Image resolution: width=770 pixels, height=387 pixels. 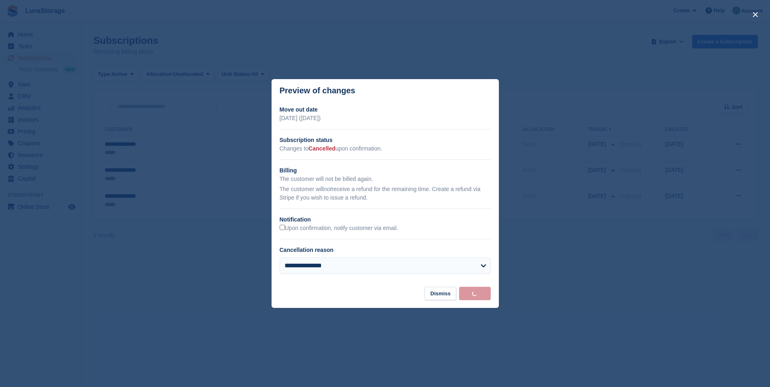 I want to click on p: The customer will not be billed again., so click(x=385, y=179).